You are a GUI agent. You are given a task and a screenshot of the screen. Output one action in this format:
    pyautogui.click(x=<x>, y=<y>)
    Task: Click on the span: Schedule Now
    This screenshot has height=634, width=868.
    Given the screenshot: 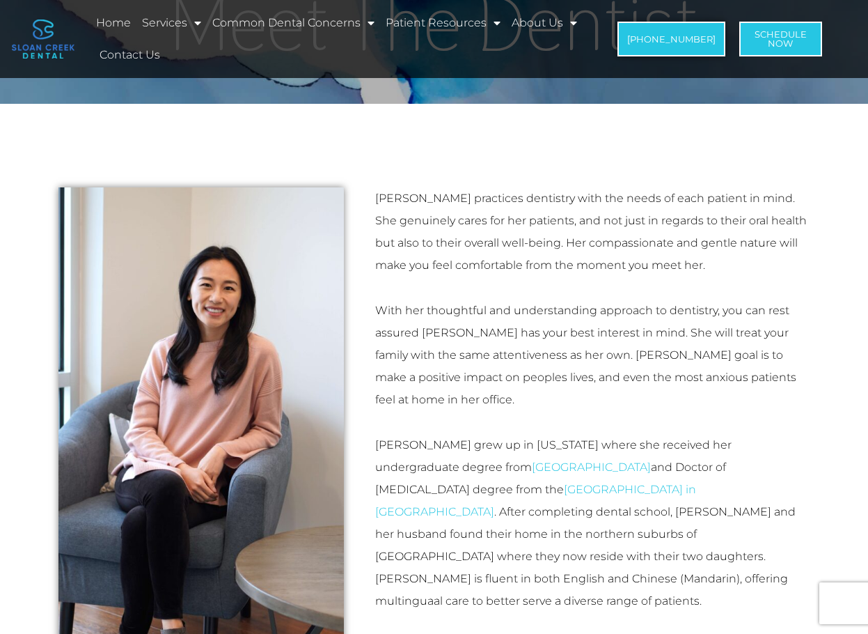 What is the action you would take?
    pyautogui.click(x=781, y=39)
    